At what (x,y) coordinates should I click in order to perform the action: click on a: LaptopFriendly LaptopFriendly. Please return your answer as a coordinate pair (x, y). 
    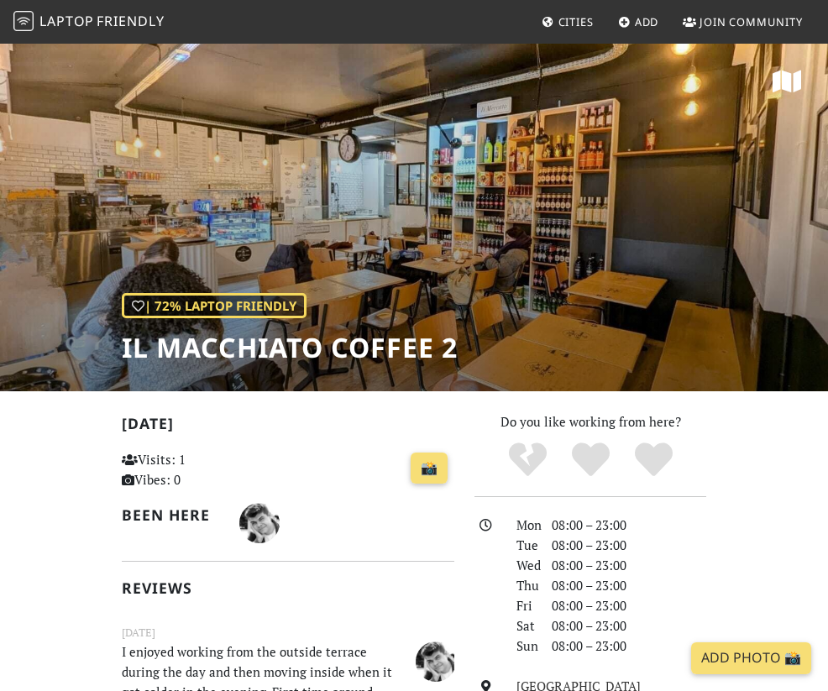
    Looking at the image, I should click on (89, 22).